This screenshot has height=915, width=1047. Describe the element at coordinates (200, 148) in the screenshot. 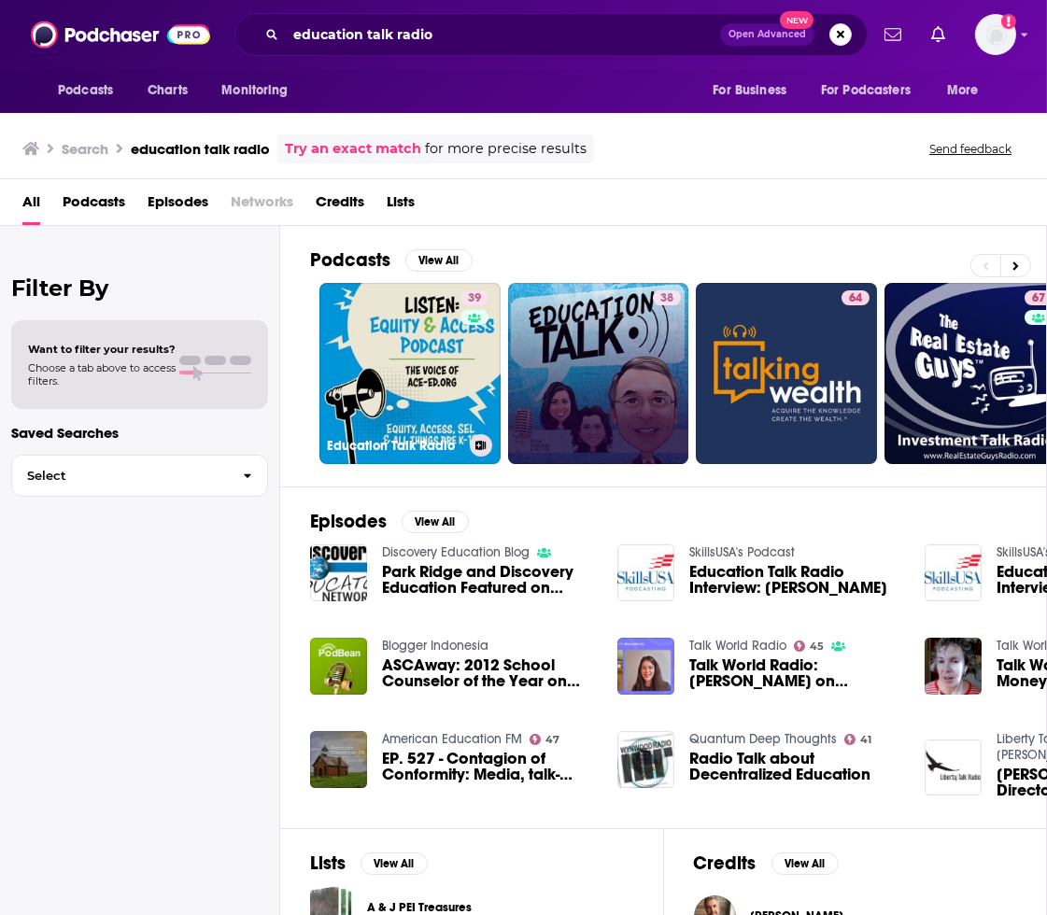

I see `h3: education talk radio` at that location.